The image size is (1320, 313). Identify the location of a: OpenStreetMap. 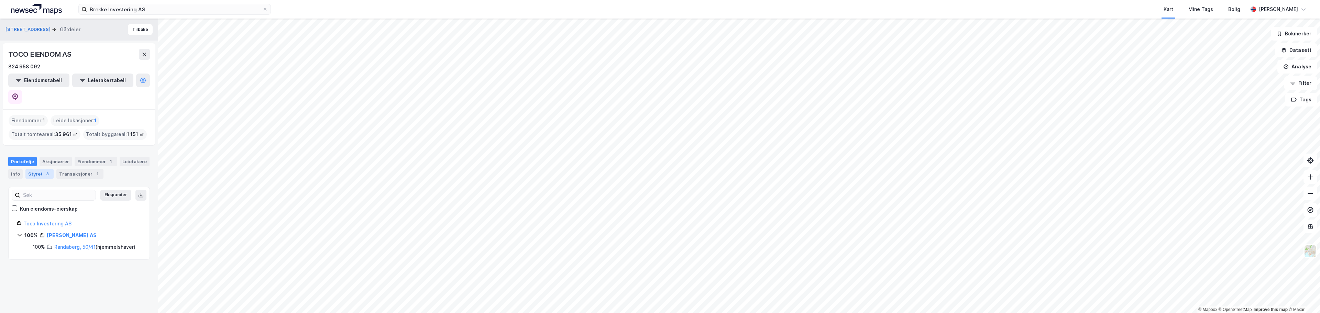
(1235, 310).